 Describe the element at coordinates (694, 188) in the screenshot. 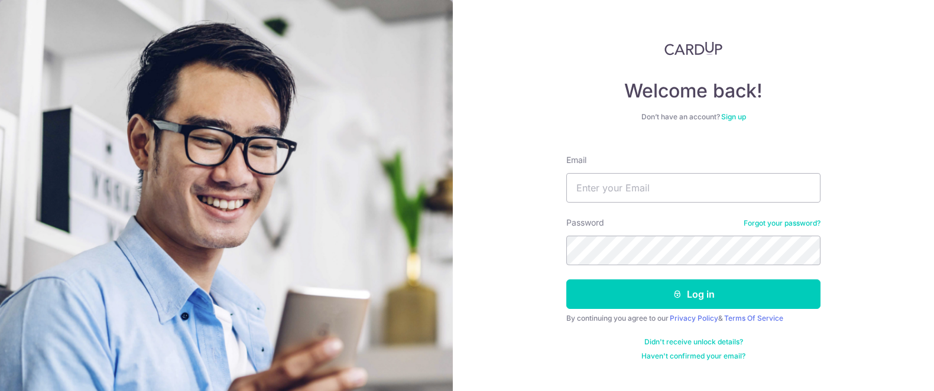

I see `input: Enter your Email` at that location.